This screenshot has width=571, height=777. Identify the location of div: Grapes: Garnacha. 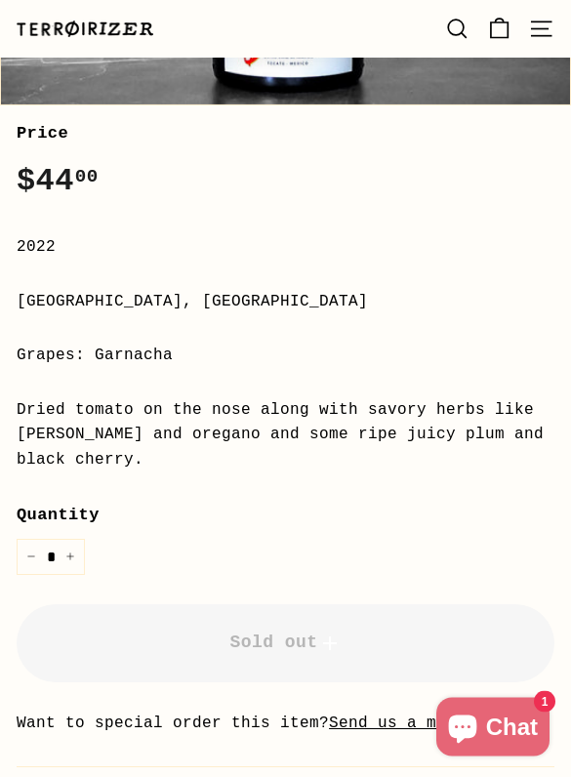
(285, 357).